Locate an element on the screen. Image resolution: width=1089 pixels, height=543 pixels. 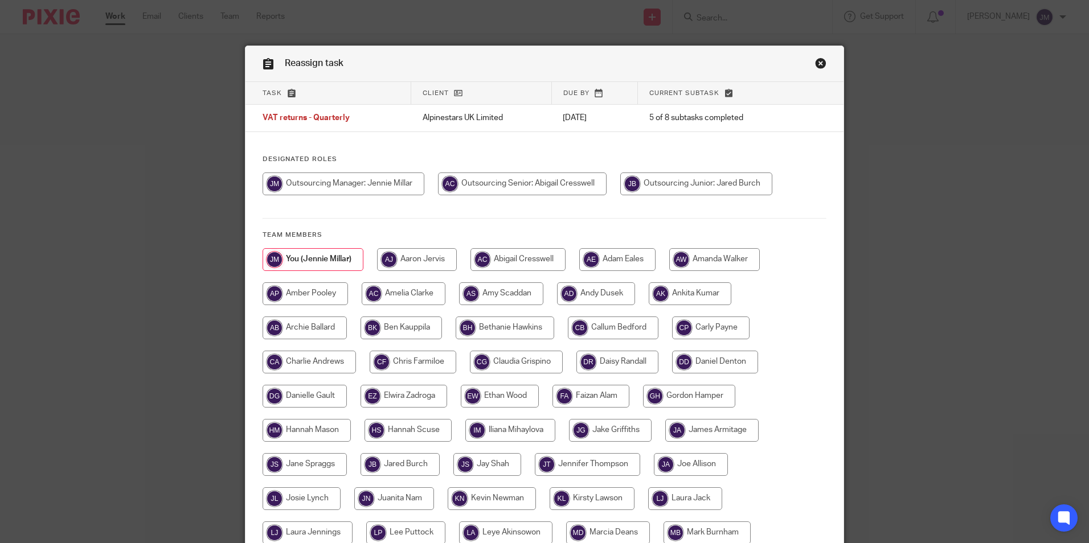
span: Task is located at coordinates (272, 93).